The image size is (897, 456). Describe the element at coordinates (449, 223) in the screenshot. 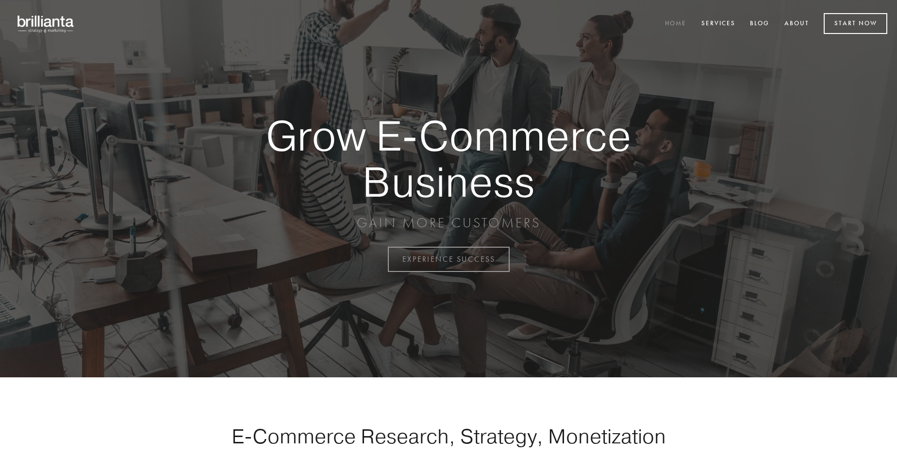

I see `p: GAIN MORE CUSTOMERS` at that location.